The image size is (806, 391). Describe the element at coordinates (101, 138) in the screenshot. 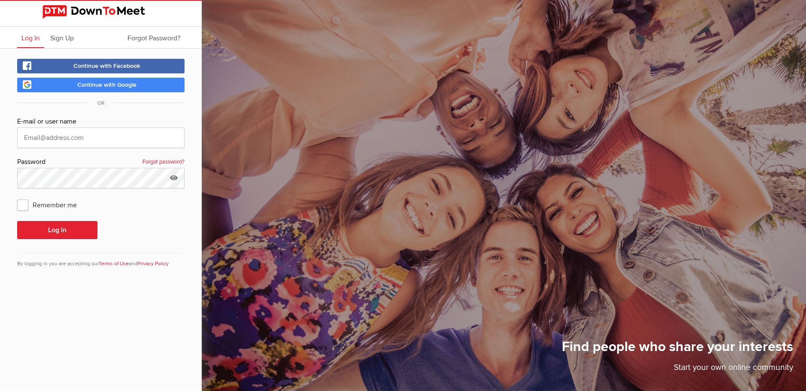

I see `input: Email@address.com` at that location.